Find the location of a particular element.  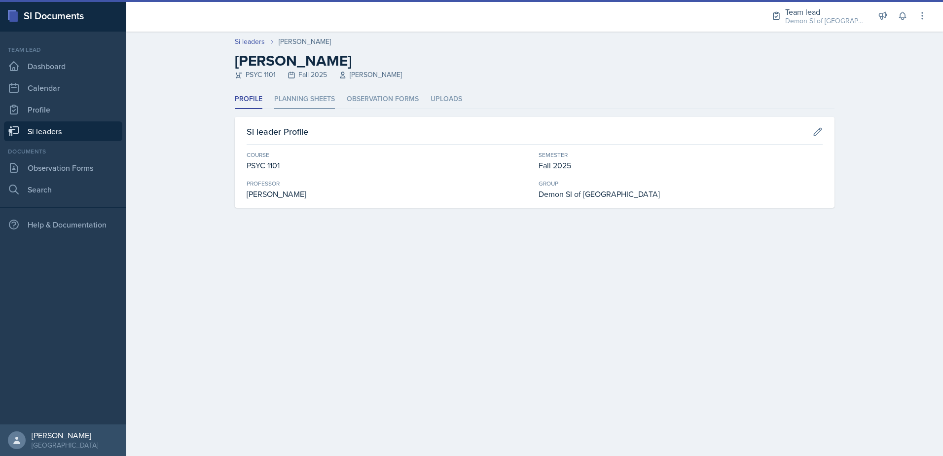

li: Observation Forms is located at coordinates (383, 99).